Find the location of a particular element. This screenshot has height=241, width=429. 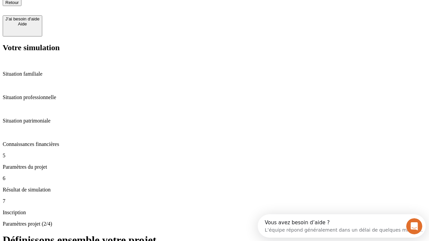

p: 6 is located at coordinates (214, 179).